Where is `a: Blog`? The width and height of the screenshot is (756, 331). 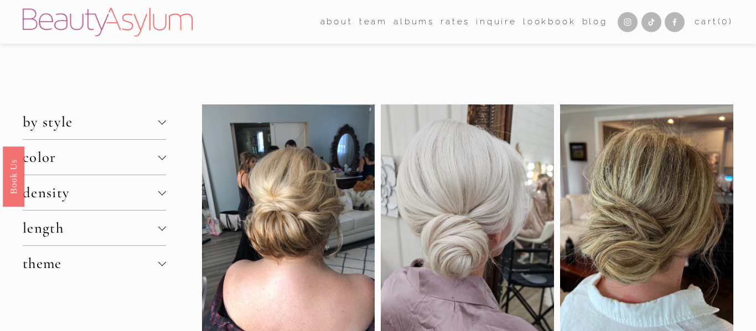
a: Blog is located at coordinates (595, 22).